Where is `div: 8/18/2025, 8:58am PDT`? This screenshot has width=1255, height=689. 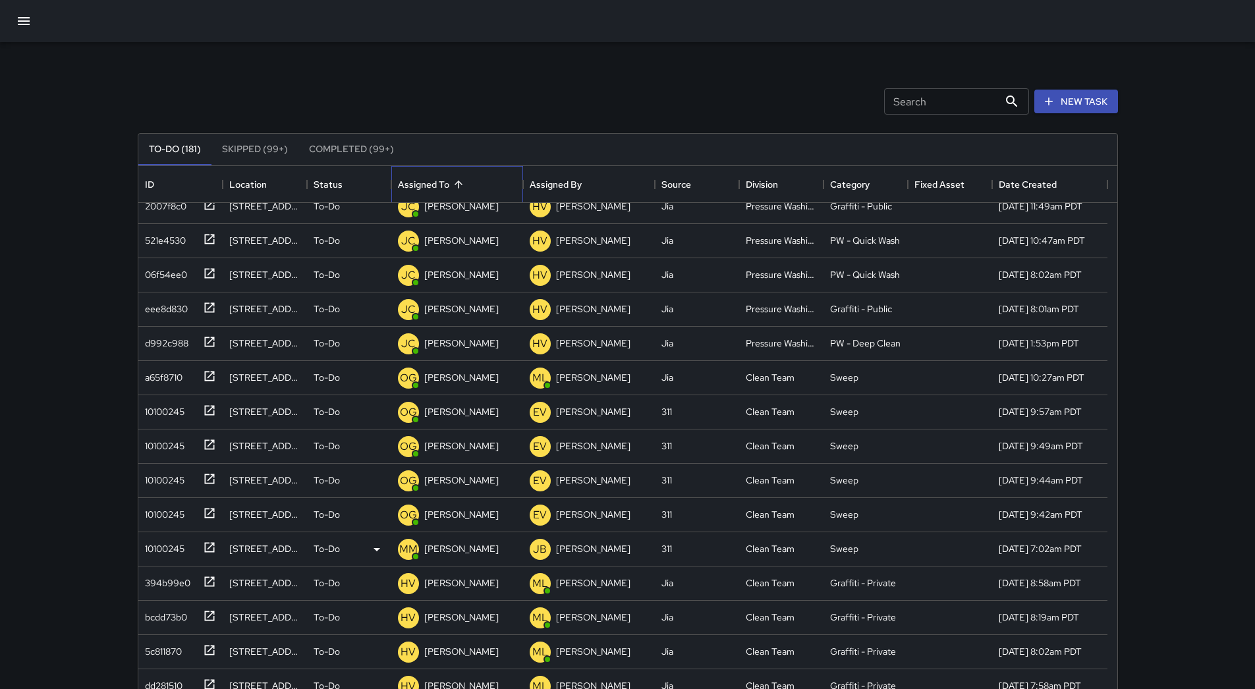 div: 8/18/2025, 8:58am PDT is located at coordinates (1040, 583).